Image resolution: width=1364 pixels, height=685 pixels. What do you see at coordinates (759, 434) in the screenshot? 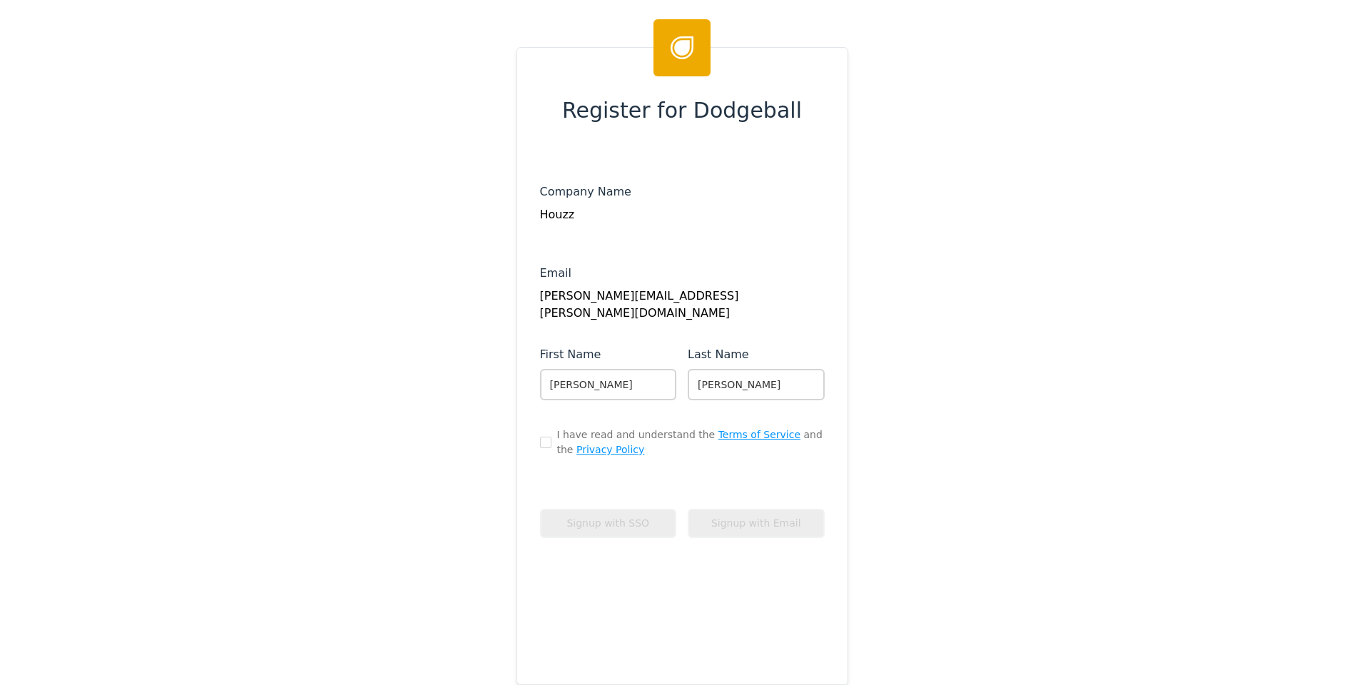
I see `a: Terms of Service` at bounding box center [759, 434].